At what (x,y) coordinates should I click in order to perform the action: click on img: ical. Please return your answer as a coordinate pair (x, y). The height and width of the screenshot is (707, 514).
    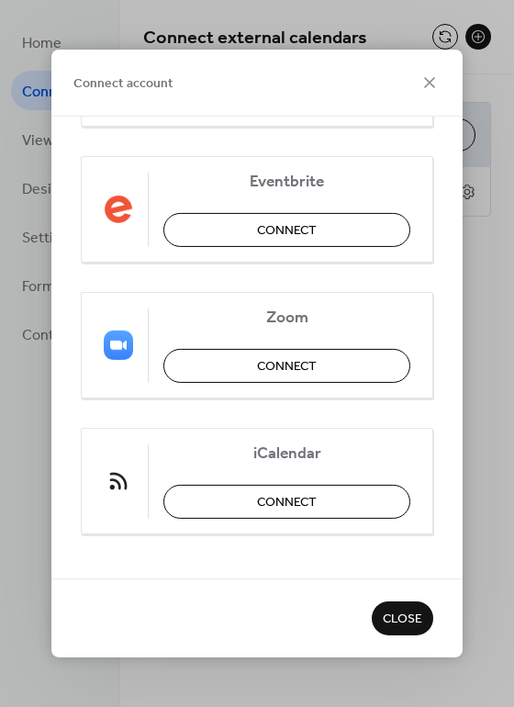
    Looking at the image, I should click on (118, 481).